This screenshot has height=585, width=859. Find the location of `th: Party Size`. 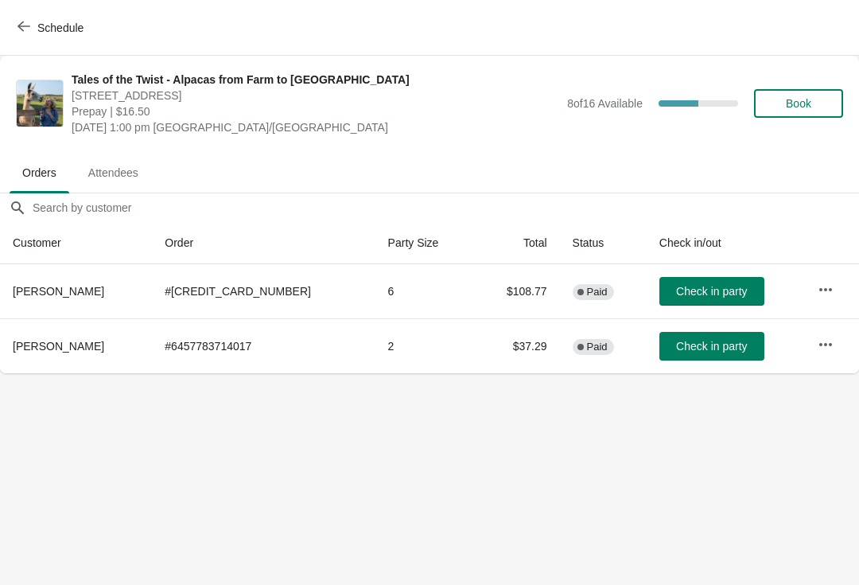

th: Party Size is located at coordinates (425, 243).